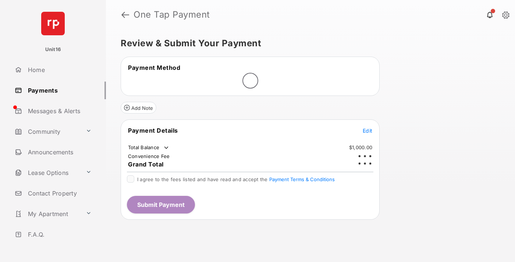  What do you see at coordinates (53, 50) in the screenshot?
I see `p: Unit16` at bounding box center [53, 50].